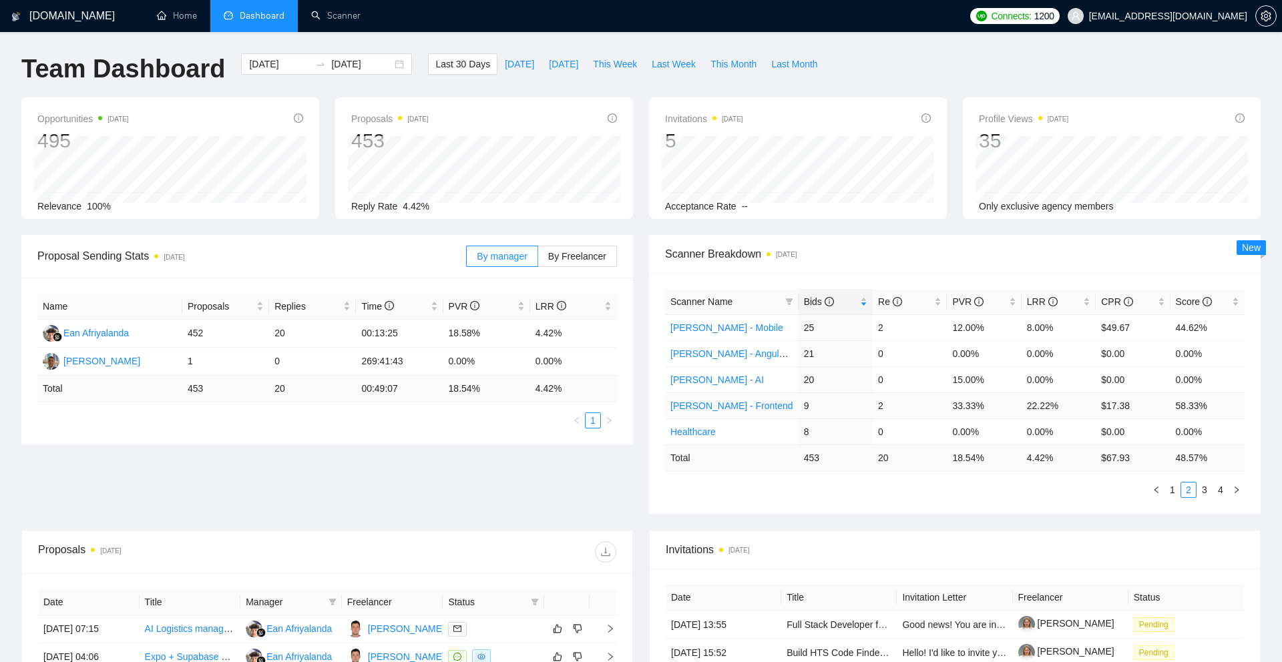 The image size is (1282, 662). Describe the element at coordinates (1058, 327) in the screenshot. I see `td: 8.00%` at that location.